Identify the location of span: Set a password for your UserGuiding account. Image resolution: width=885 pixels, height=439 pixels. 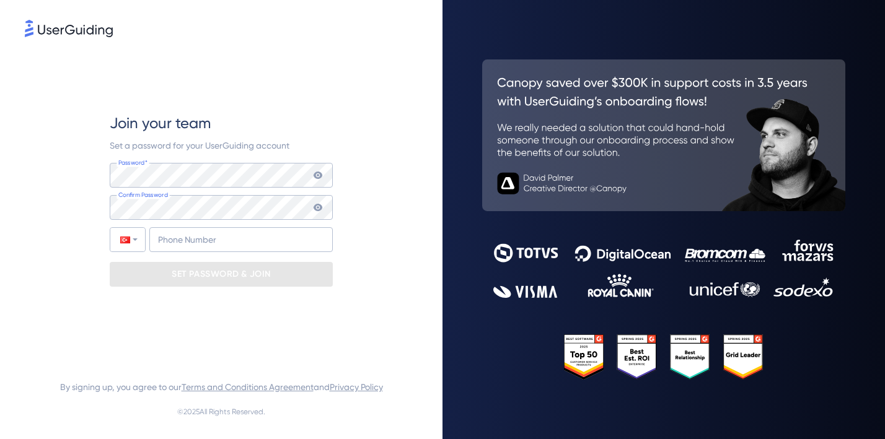
(199, 146).